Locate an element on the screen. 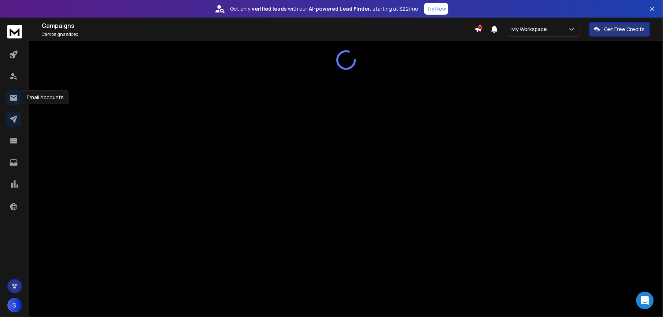 Image resolution: width=663 pixels, height=317 pixels. button: Try Now is located at coordinates (436, 9).